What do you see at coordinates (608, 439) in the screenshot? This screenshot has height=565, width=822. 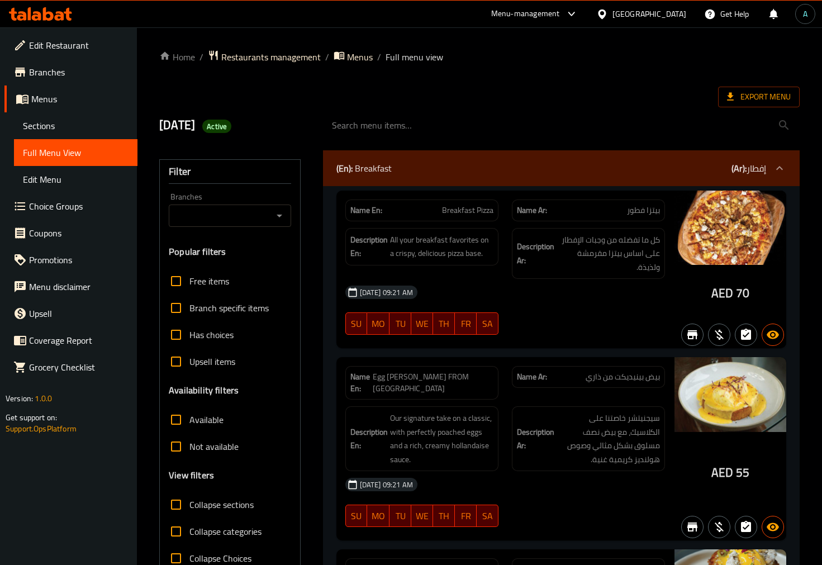 I see `span: سيجنيتشر خاصتنا على الكلاسيك، مع بيض نصف مسلوق بشكل مثالي وصوص هولنديز كريمية غنية.` at bounding box center [608, 439].